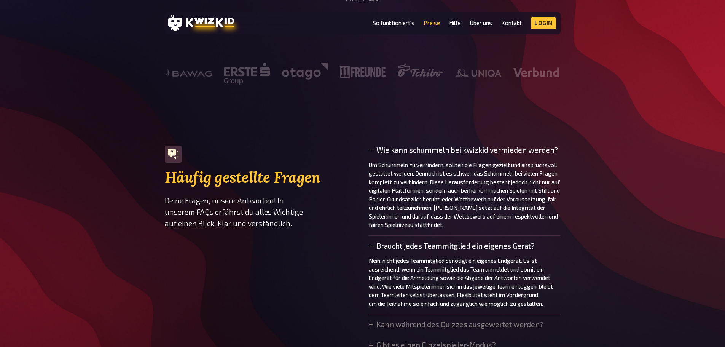  I want to click on p: Deine Fragen, unsere Antworten! In unserem FAQs erfährst du alles Wichtige auf einen Blick. Klar ..., so click(261, 212).